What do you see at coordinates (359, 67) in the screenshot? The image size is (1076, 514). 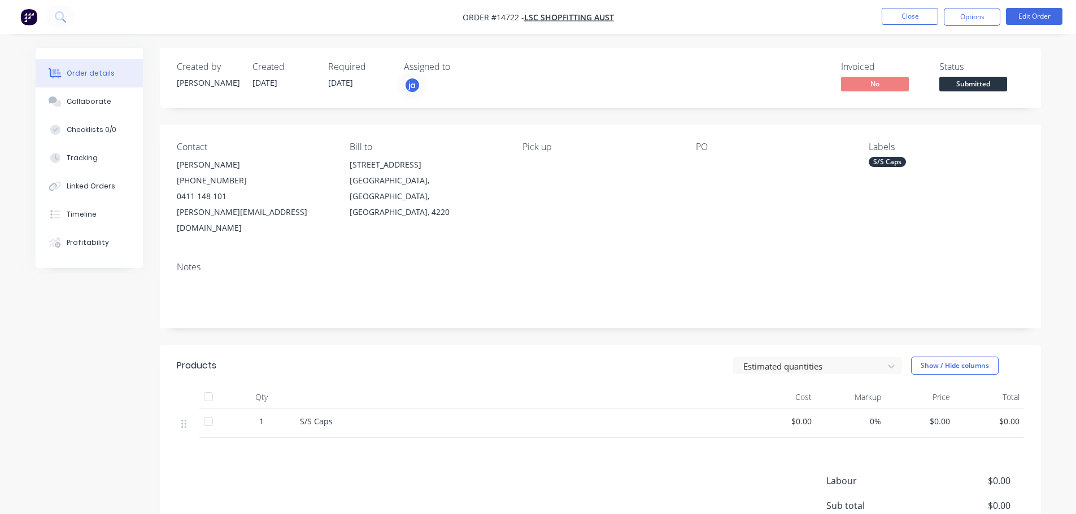 I see `div: Required` at bounding box center [359, 67].